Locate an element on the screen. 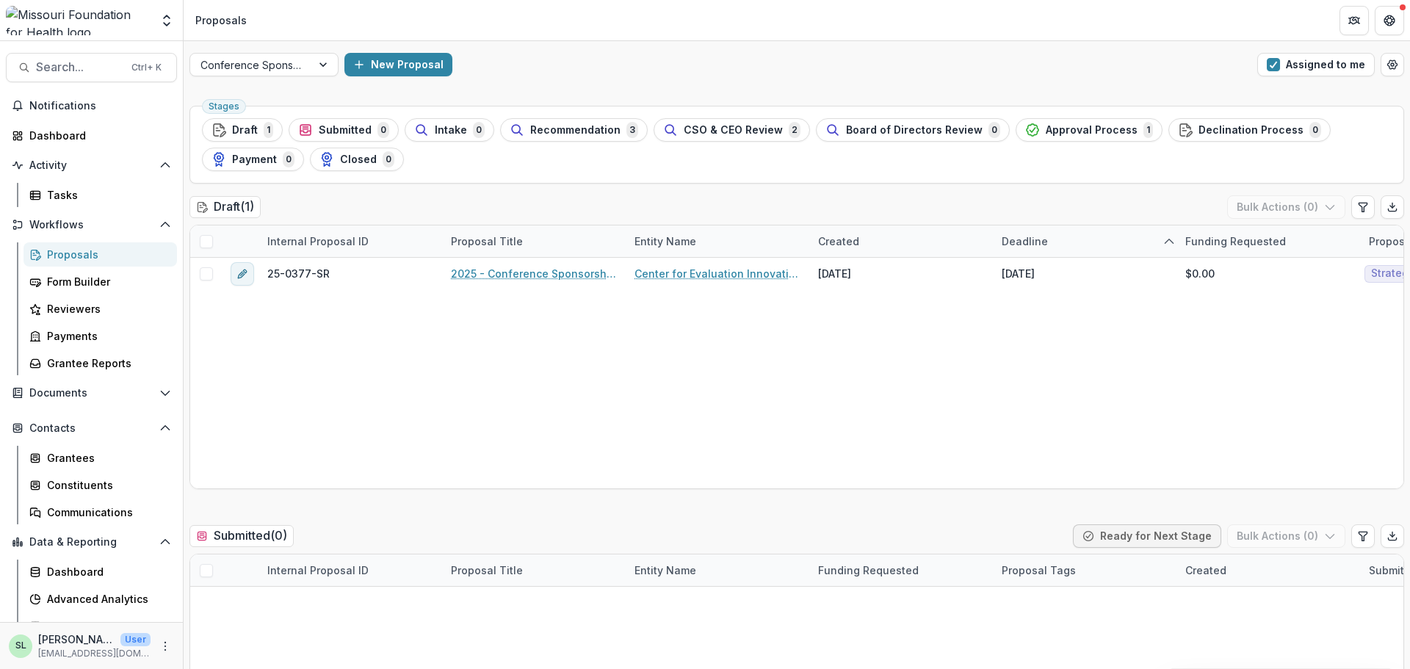 The width and height of the screenshot is (1410, 669). button: edit is located at coordinates (242, 274).